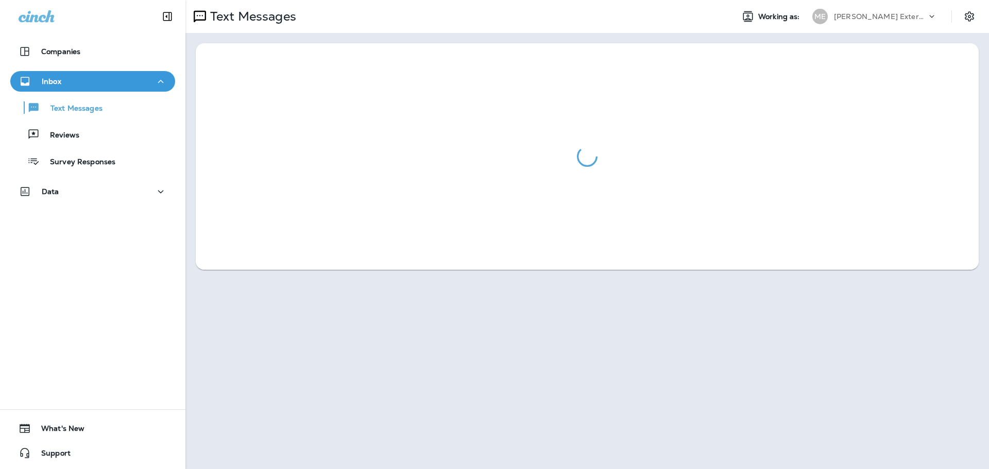  I want to click on button: Text Messages, so click(93, 108).